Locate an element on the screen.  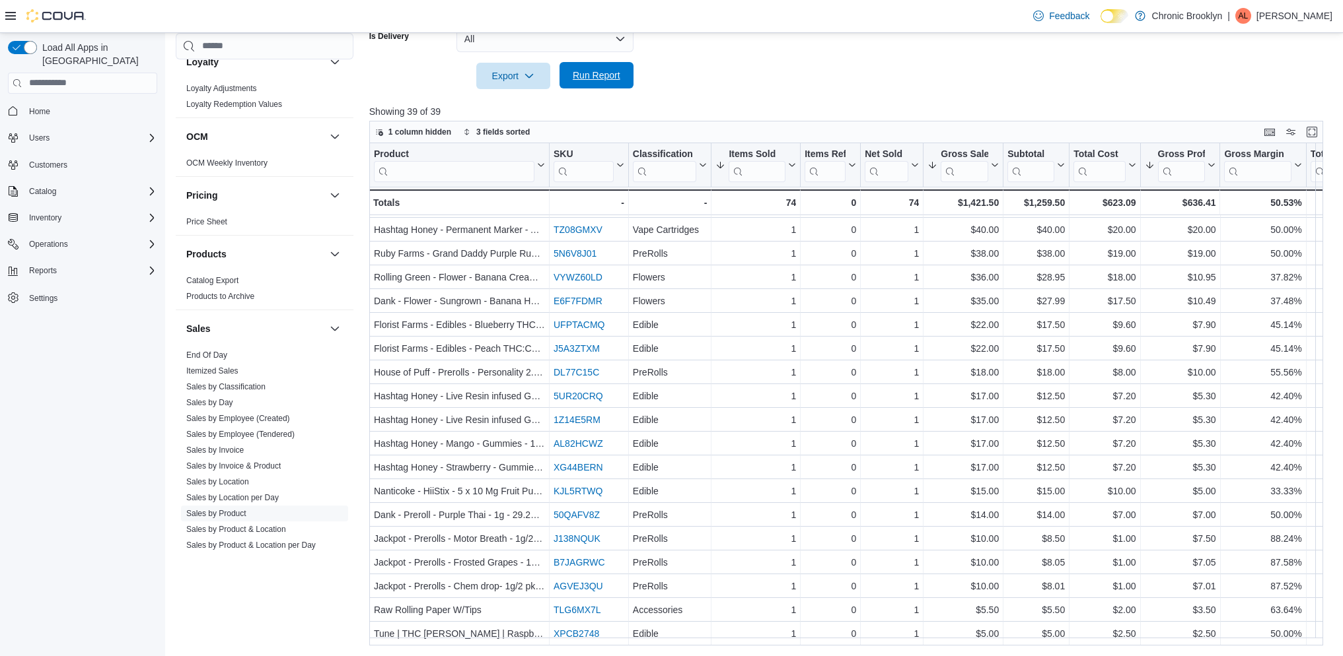
div: $9.60 is located at coordinates (1104, 349).